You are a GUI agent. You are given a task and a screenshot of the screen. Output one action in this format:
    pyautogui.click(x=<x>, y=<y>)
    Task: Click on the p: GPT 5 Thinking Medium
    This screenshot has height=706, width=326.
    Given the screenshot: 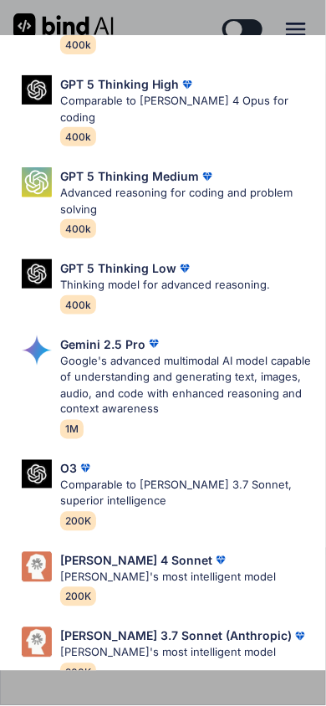 What is the action you would take?
    pyautogui.click(x=130, y=176)
    